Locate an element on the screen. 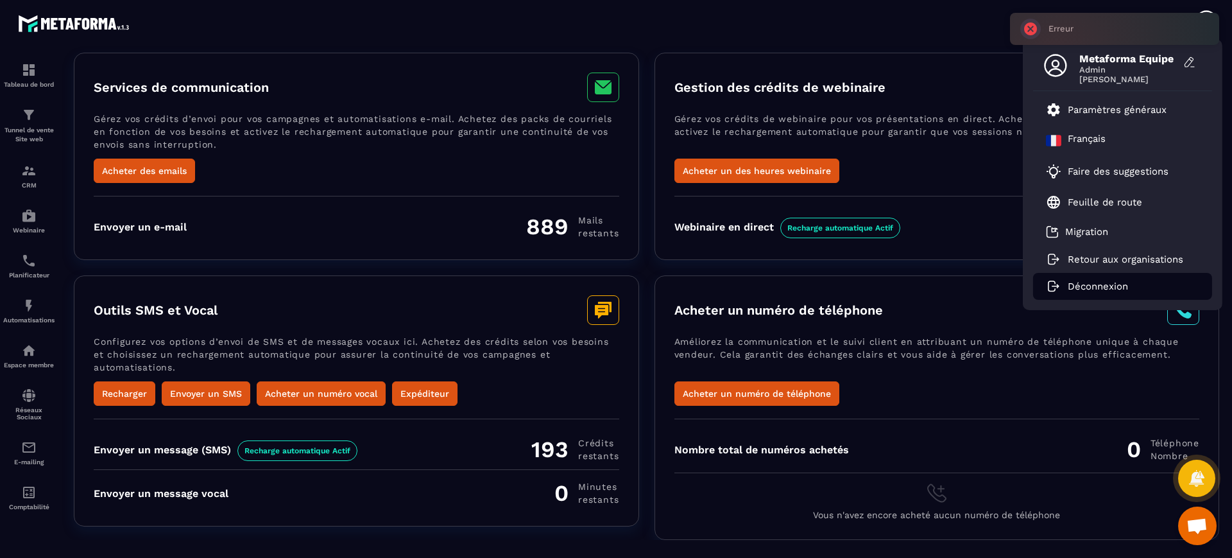 This screenshot has height=558, width=1232. span: Crédits is located at coordinates (598, 443).